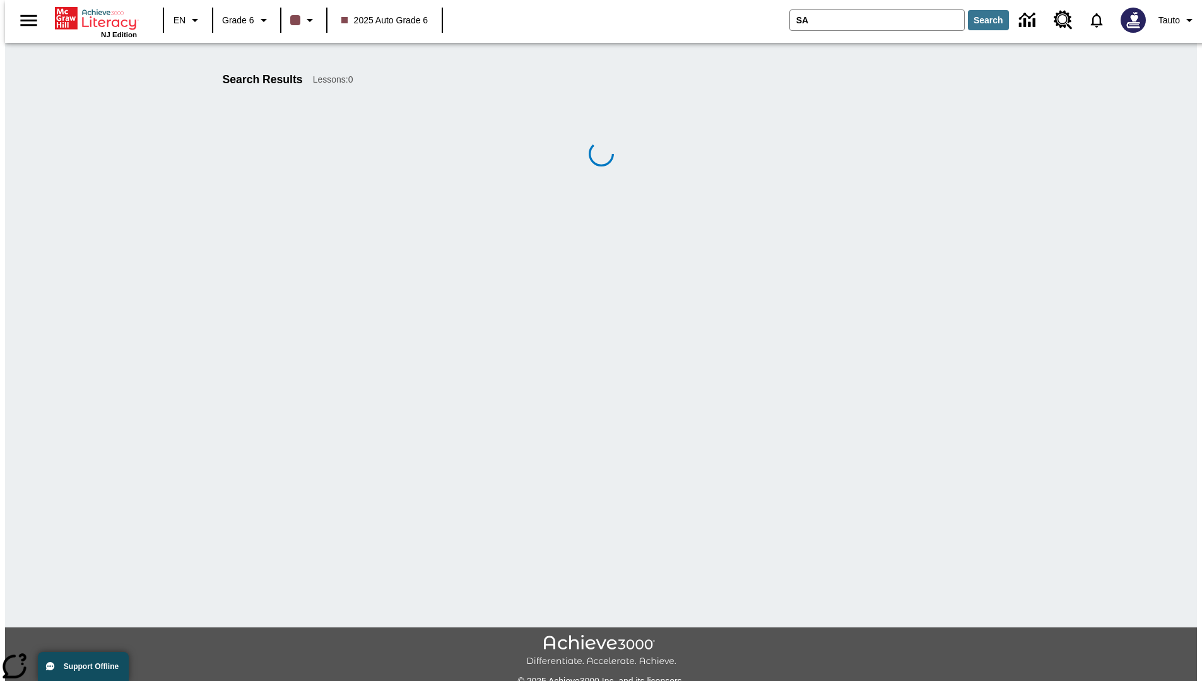 The image size is (1202, 681). I want to click on a: Home, so click(96, 18).